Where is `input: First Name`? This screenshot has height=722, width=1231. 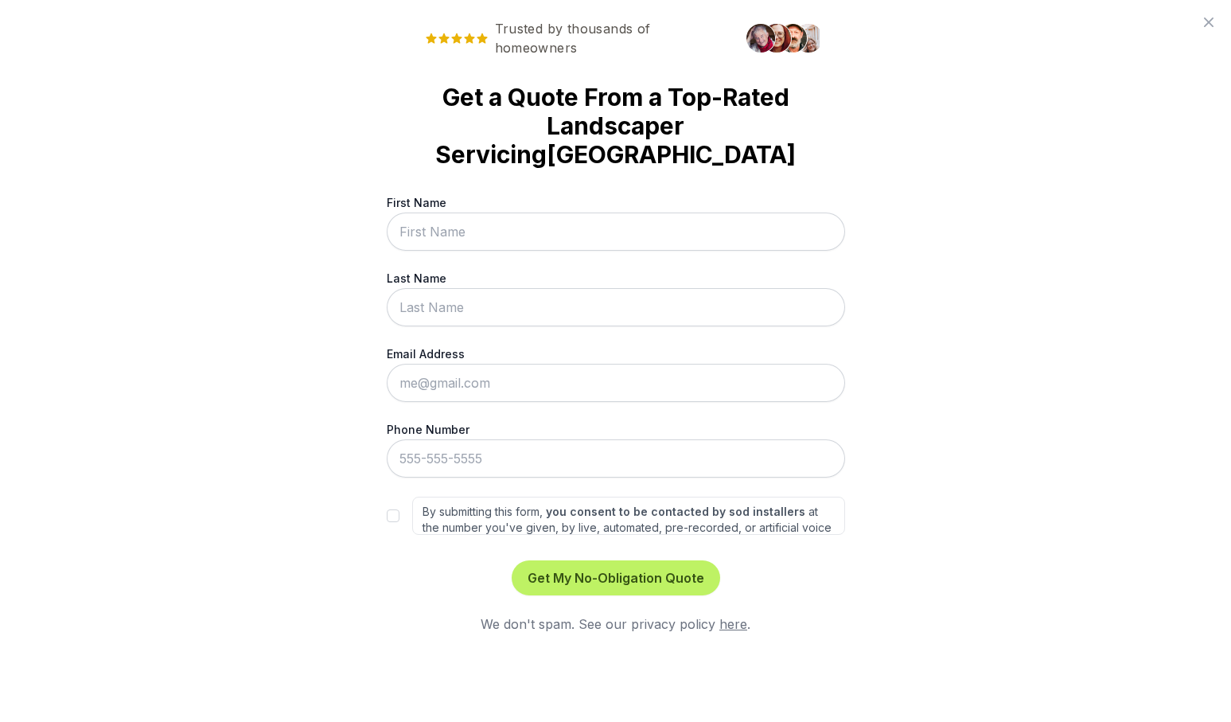
input: First Name is located at coordinates (616, 232).